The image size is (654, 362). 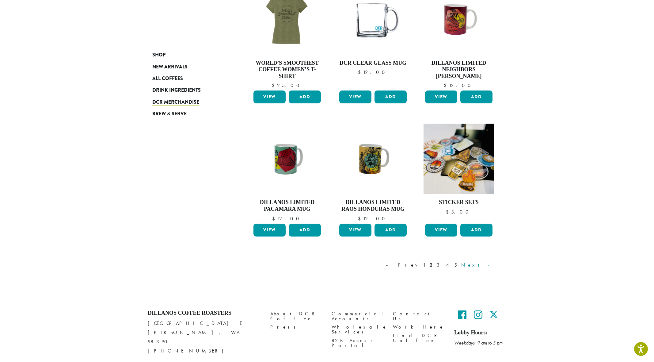 I want to click on a: 4, so click(x=448, y=265).